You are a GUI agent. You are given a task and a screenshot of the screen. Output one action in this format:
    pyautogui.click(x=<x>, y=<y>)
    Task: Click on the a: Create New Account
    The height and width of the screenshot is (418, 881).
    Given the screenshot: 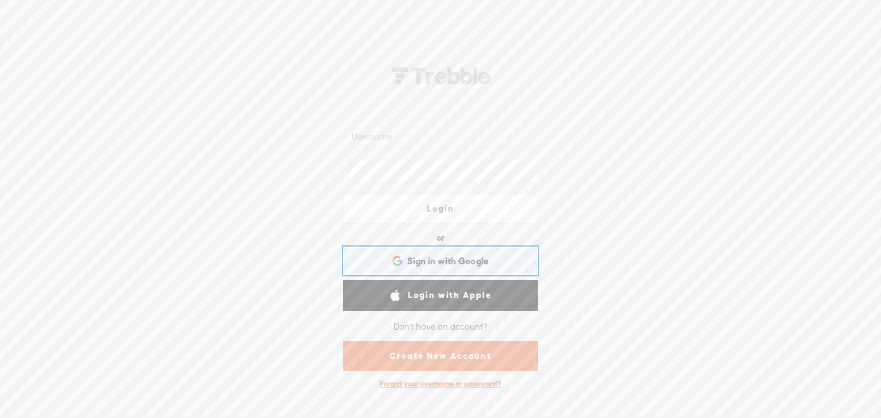 What is the action you would take?
    pyautogui.click(x=440, y=356)
    